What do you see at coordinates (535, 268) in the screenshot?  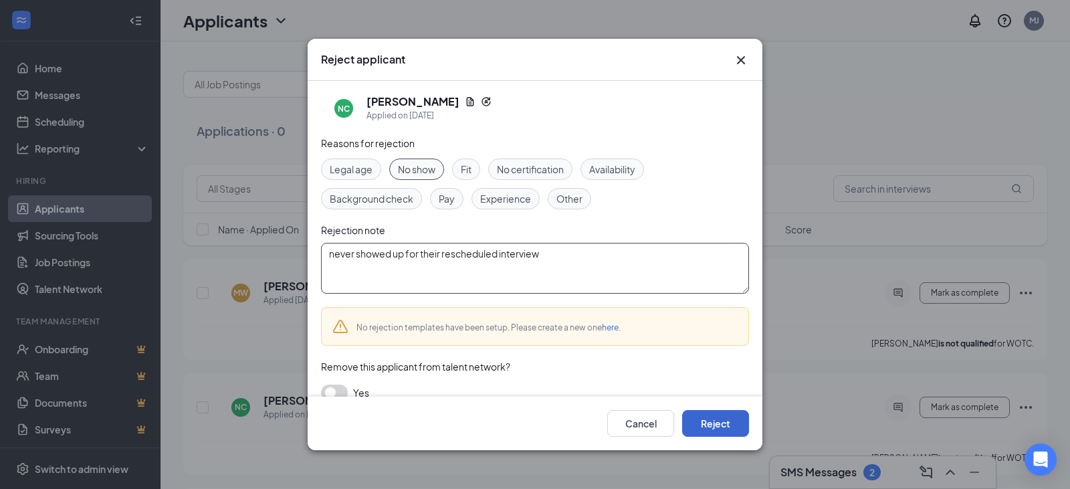 I see `textarea: never showed up for their rescheduled interview` at bounding box center [535, 268].